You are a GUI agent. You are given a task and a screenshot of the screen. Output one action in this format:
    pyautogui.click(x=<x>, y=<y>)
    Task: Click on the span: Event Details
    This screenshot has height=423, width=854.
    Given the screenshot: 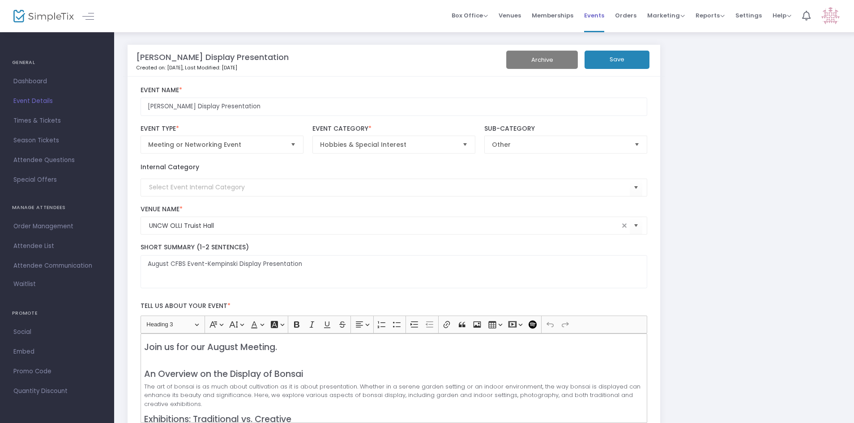 What is the action you would take?
    pyautogui.click(x=57, y=101)
    